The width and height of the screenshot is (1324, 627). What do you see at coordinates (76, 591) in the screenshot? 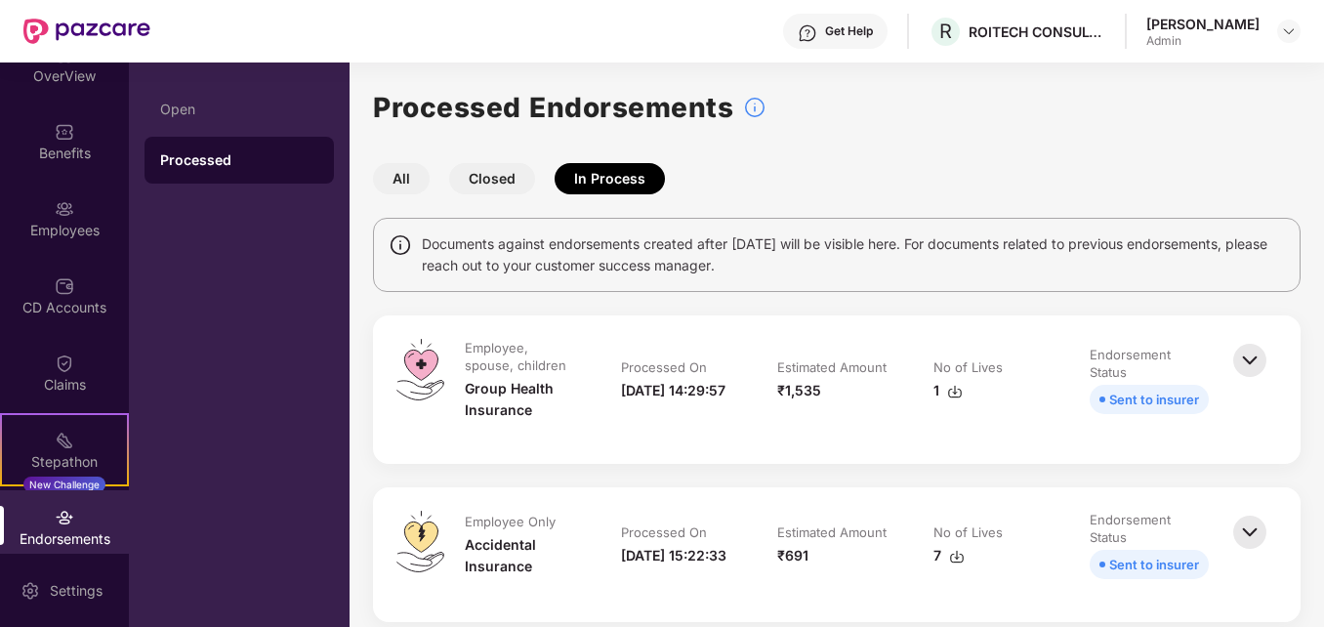
I see `div: Settings` at bounding box center [76, 591].